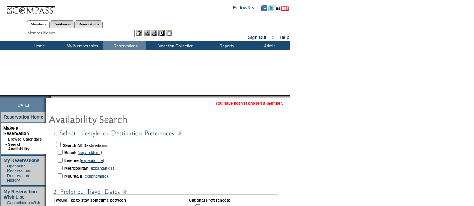 The width and height of the screenshot is (474, 206). What do you see at coordinates (72, 161) in the screenshot?
I see `b: Leisure` at bounding box center [72, 161].